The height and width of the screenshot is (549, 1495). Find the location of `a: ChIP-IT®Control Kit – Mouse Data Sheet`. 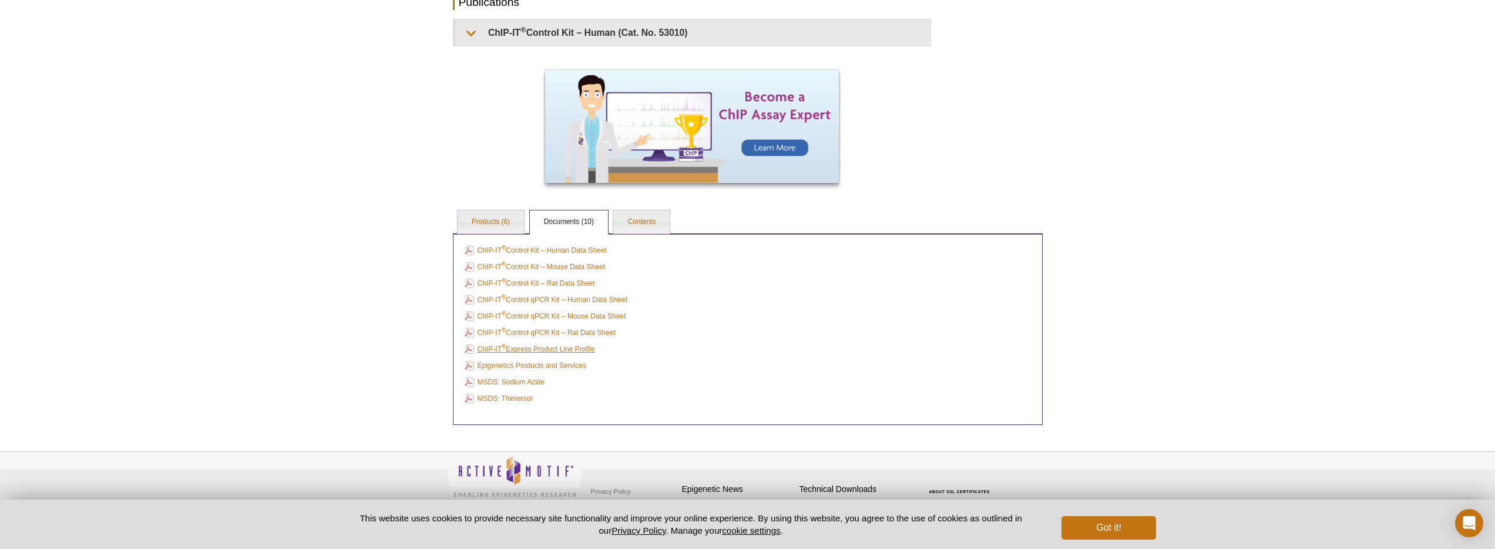

a: ChIP-IT®Control Kit – Mouse Data Sheet is located at coordinates (535, 267).